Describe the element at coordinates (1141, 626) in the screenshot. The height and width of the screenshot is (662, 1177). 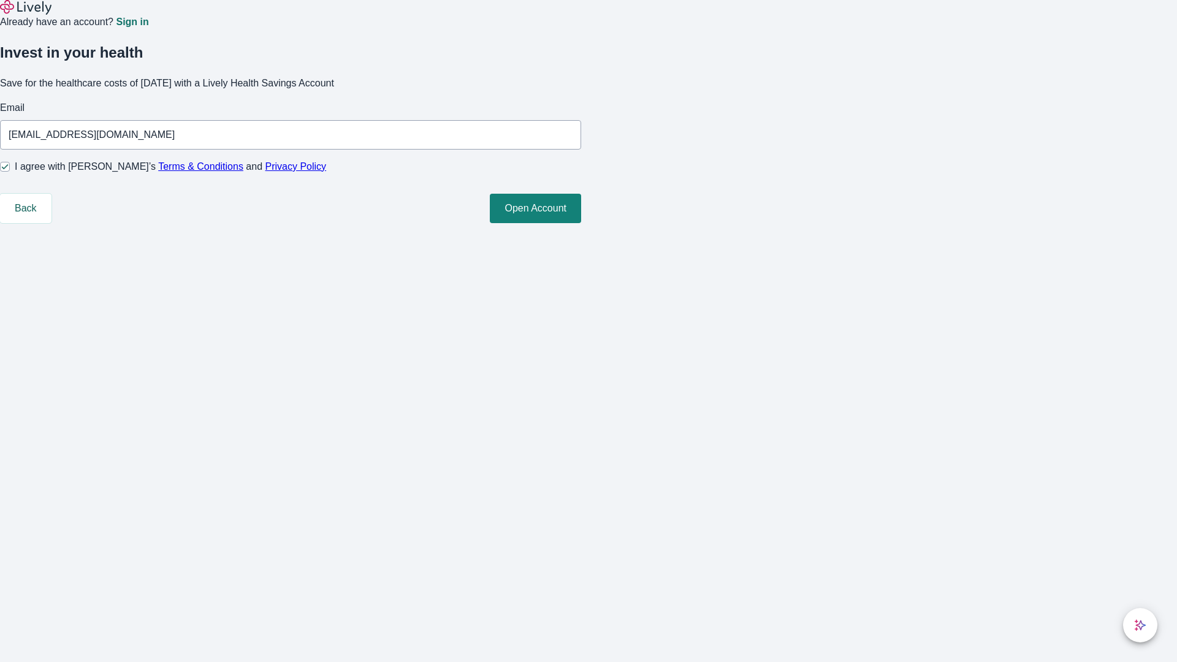
I see `button: chat` at that location.